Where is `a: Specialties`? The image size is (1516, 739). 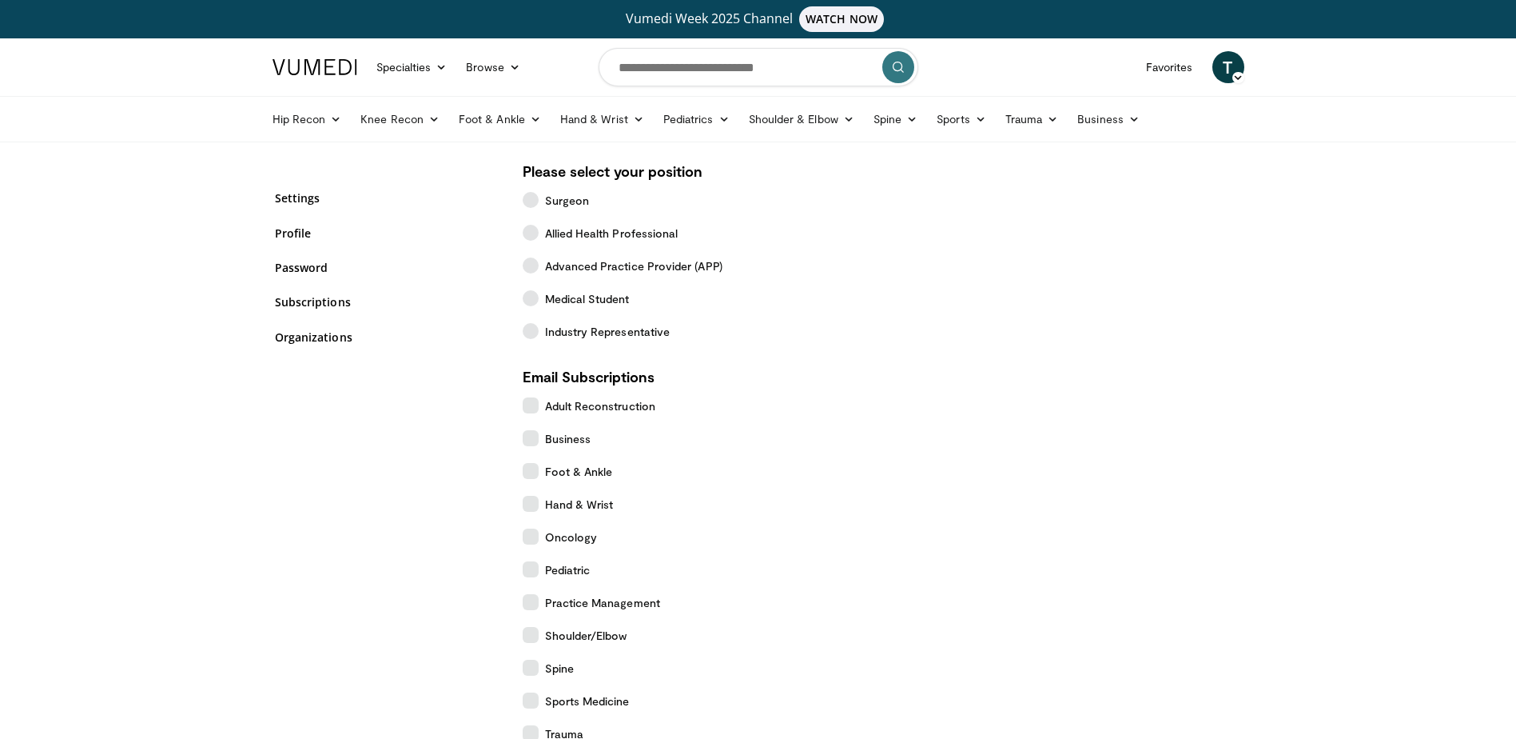
a: Specialties is located at coordinates (412, 67).